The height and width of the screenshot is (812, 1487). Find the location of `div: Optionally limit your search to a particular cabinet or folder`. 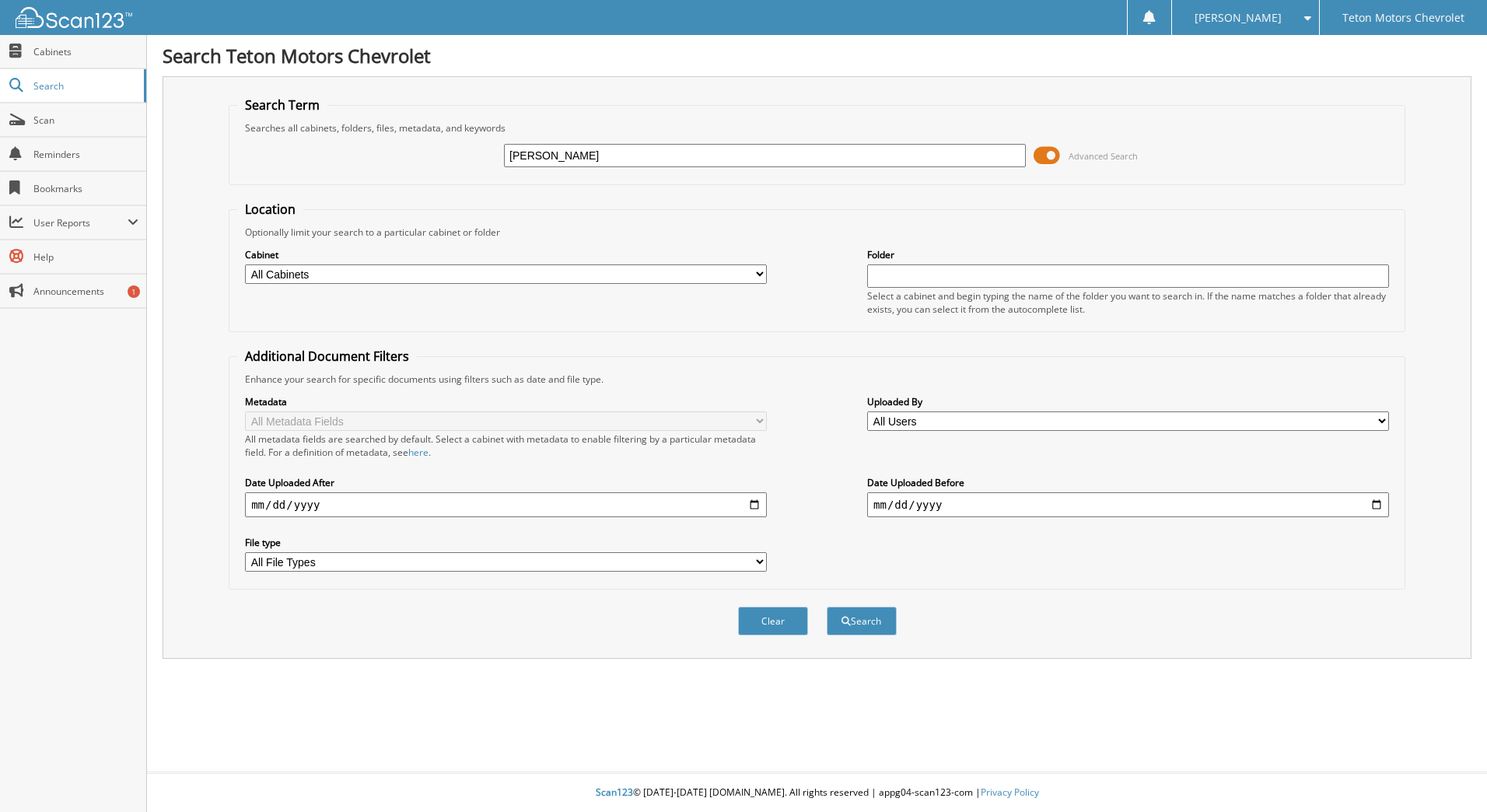

div: Optionally limit your search to a particular cabinet or folder is located at coordinates (817, 232).